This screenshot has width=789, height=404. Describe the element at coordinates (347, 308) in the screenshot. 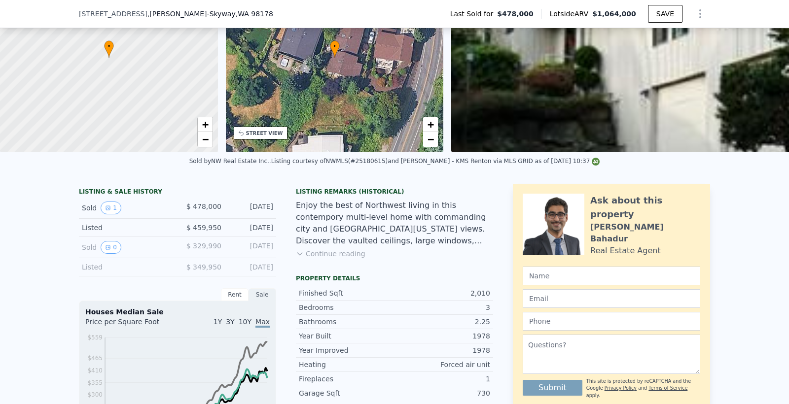

I see `div: Bedrooms` at that location.